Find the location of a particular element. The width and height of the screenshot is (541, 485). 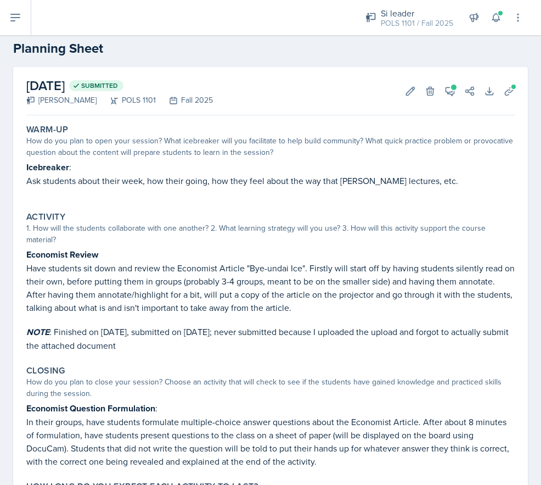

div: How do you plan to close your session? Choose an activity that will check to see if the students ... is located at coordinates (271, 388).